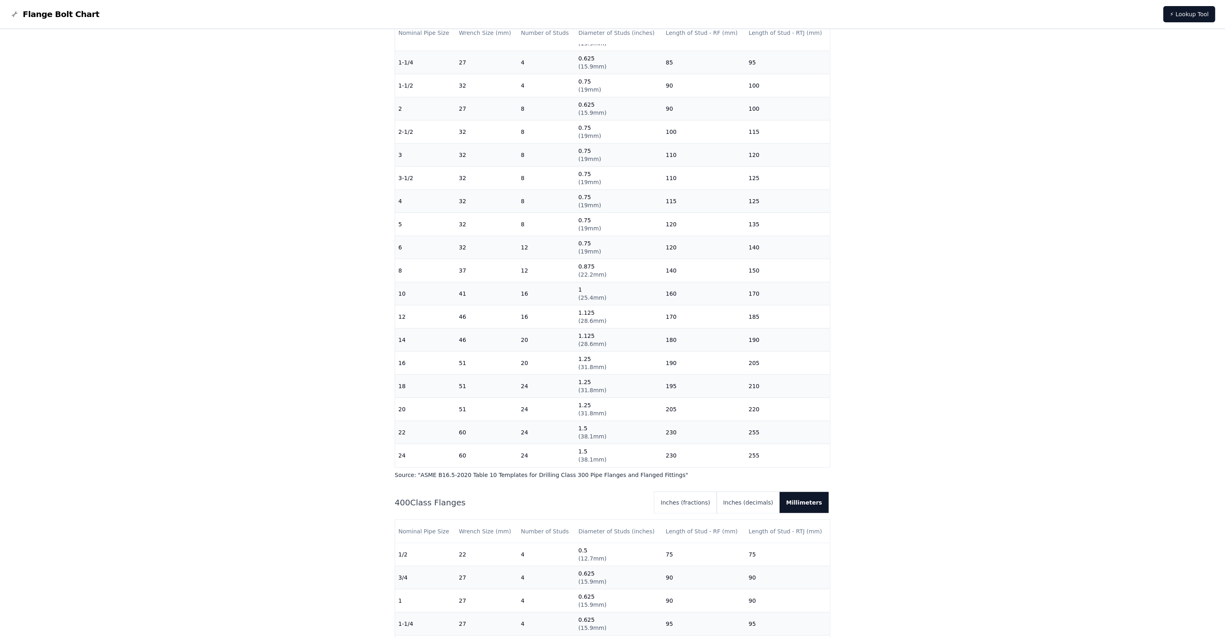 This screenshot has height=638, width=1225. I want to click on td: 37, so click(486, 271).